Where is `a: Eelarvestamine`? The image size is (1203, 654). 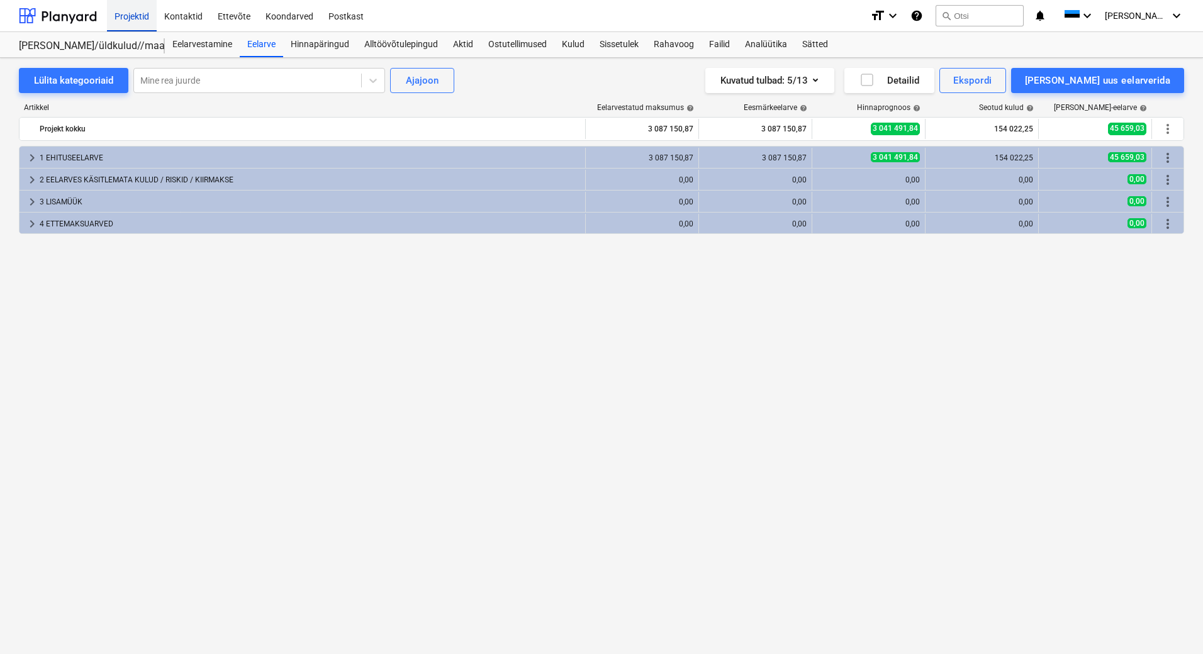 a: Eelarvestamine is located at coordinates (202, 45).